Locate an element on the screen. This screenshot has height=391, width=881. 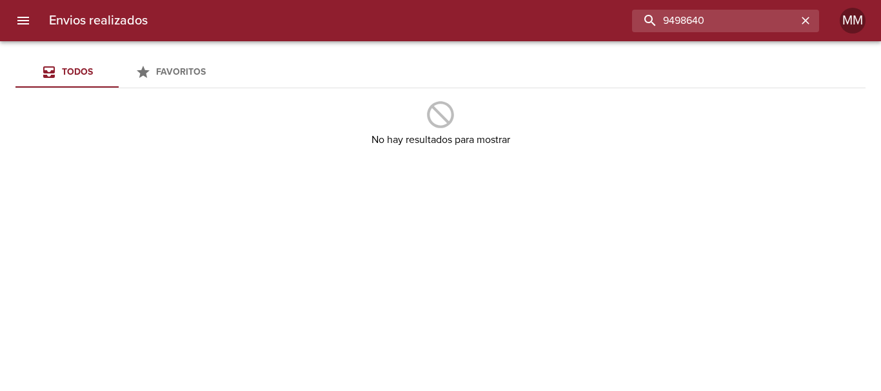
button: menu is located at coordinates (23, 21).